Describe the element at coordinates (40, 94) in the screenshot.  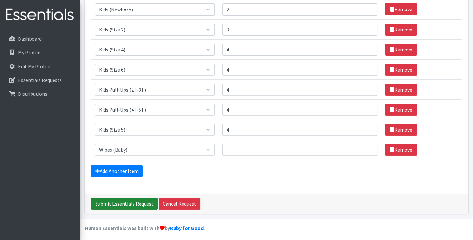
I see `a: Distributions` at that location.